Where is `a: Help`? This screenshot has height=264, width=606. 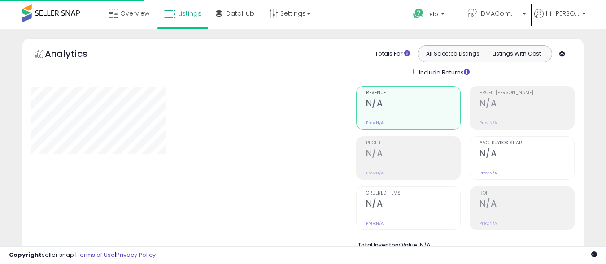 a: Help is located at coordinates (433, 15).